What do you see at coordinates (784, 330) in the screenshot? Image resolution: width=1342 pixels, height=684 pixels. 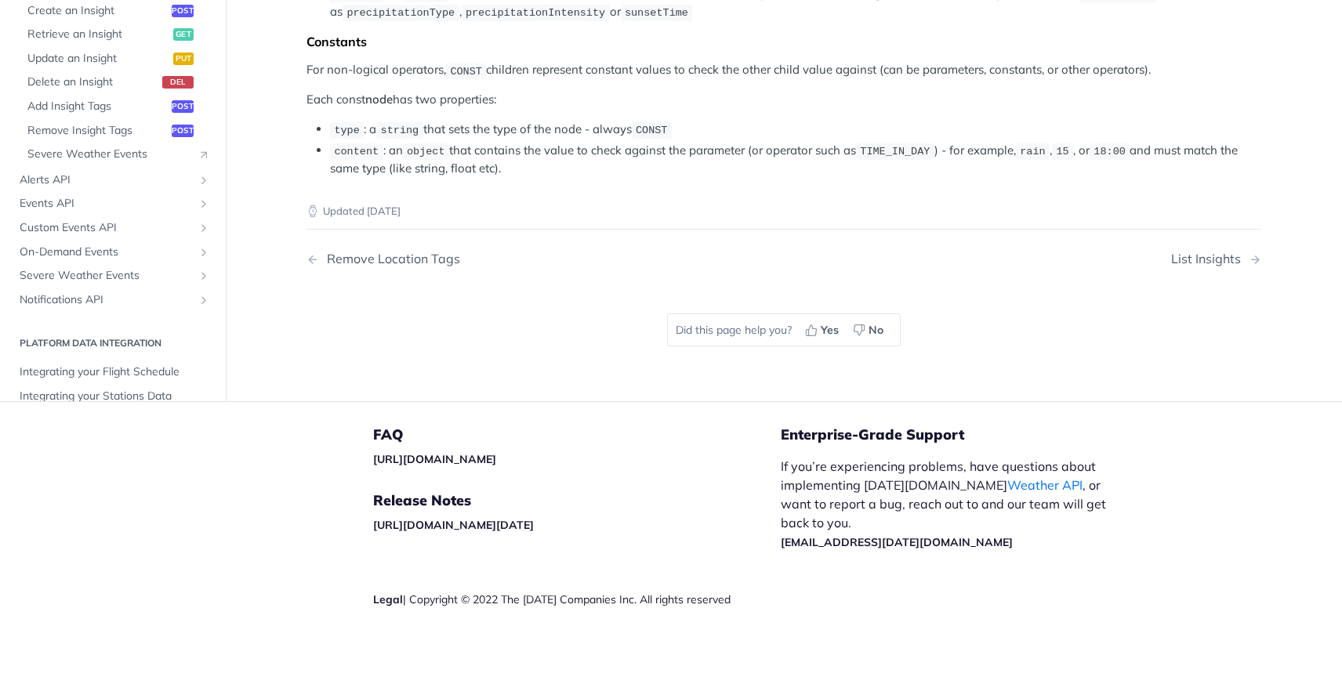 I see `div: Did this page help you?` at bounding box center [784, 330].